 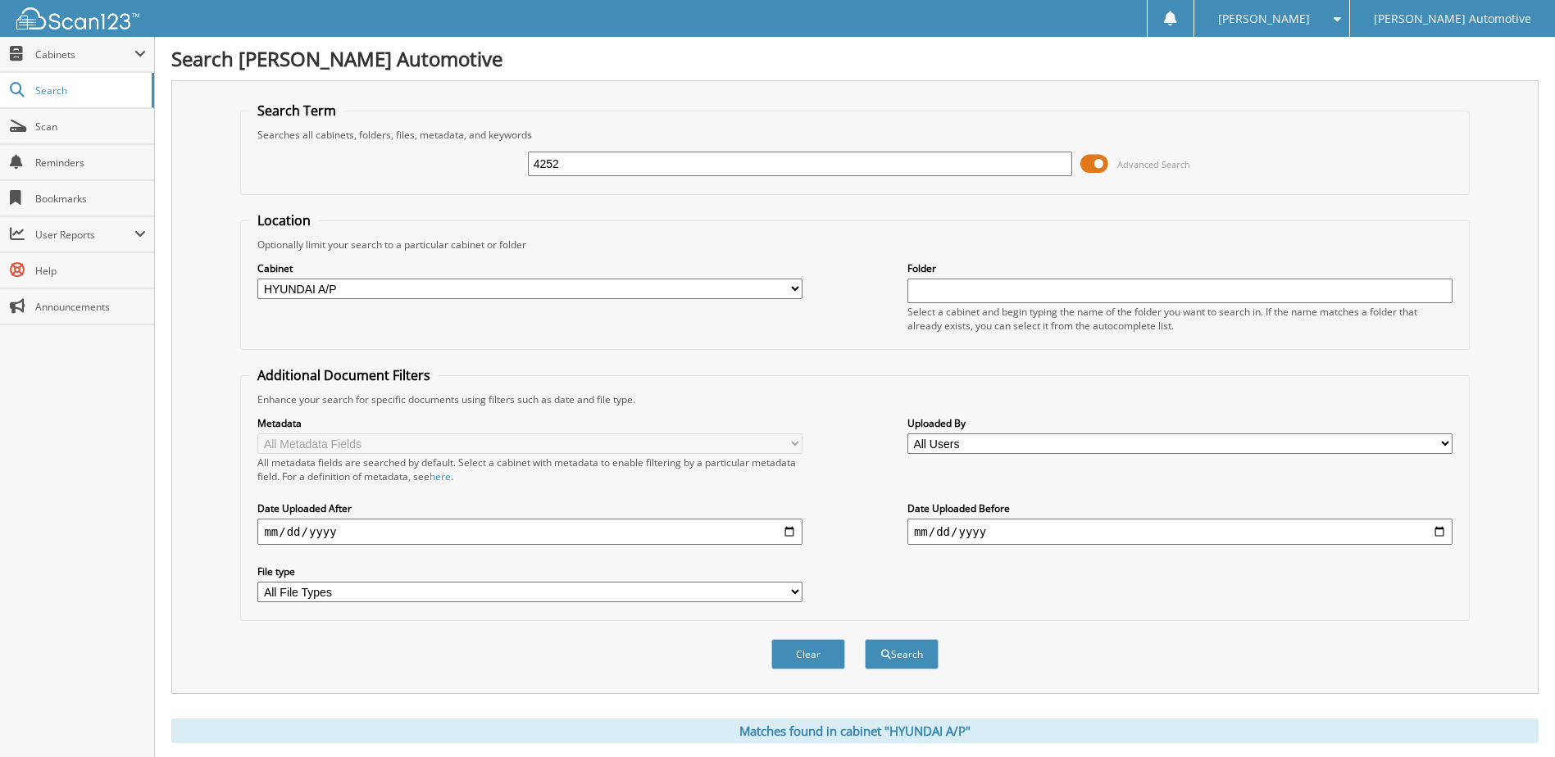 I want to click on button: Search, so click(x=902, y=654).